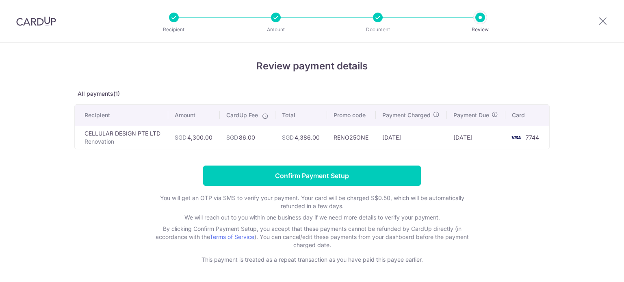  I want to click on p: All payments(1), so click(312, 94).